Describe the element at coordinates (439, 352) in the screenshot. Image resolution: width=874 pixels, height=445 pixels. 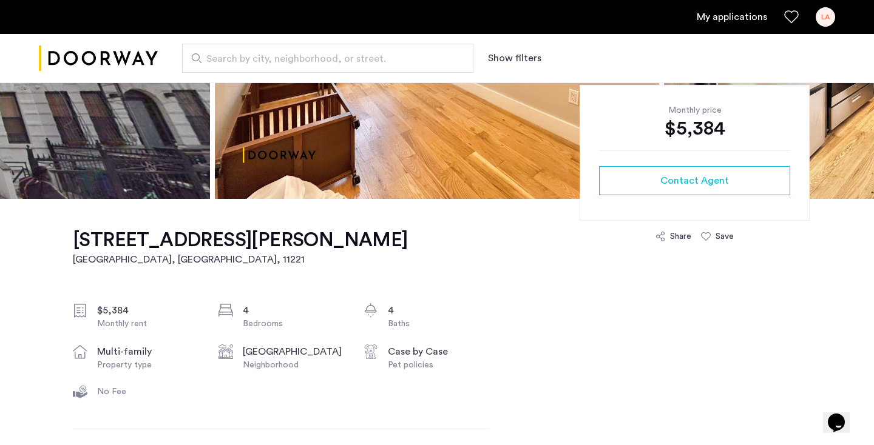
I see `div: Case by Case` at that location.